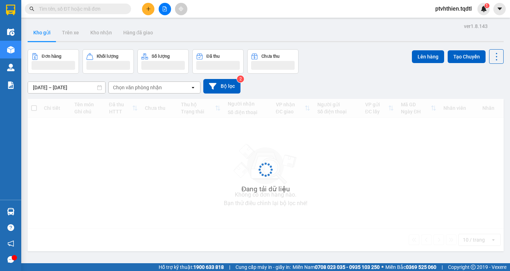 This screenshot has width=510, height=271. Describe the element at coordinates (270, 56) in the screenshot. I see `div: Chưa thu` at that location.